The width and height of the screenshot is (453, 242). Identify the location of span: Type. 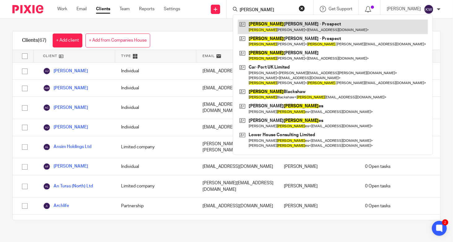
(126, 56).